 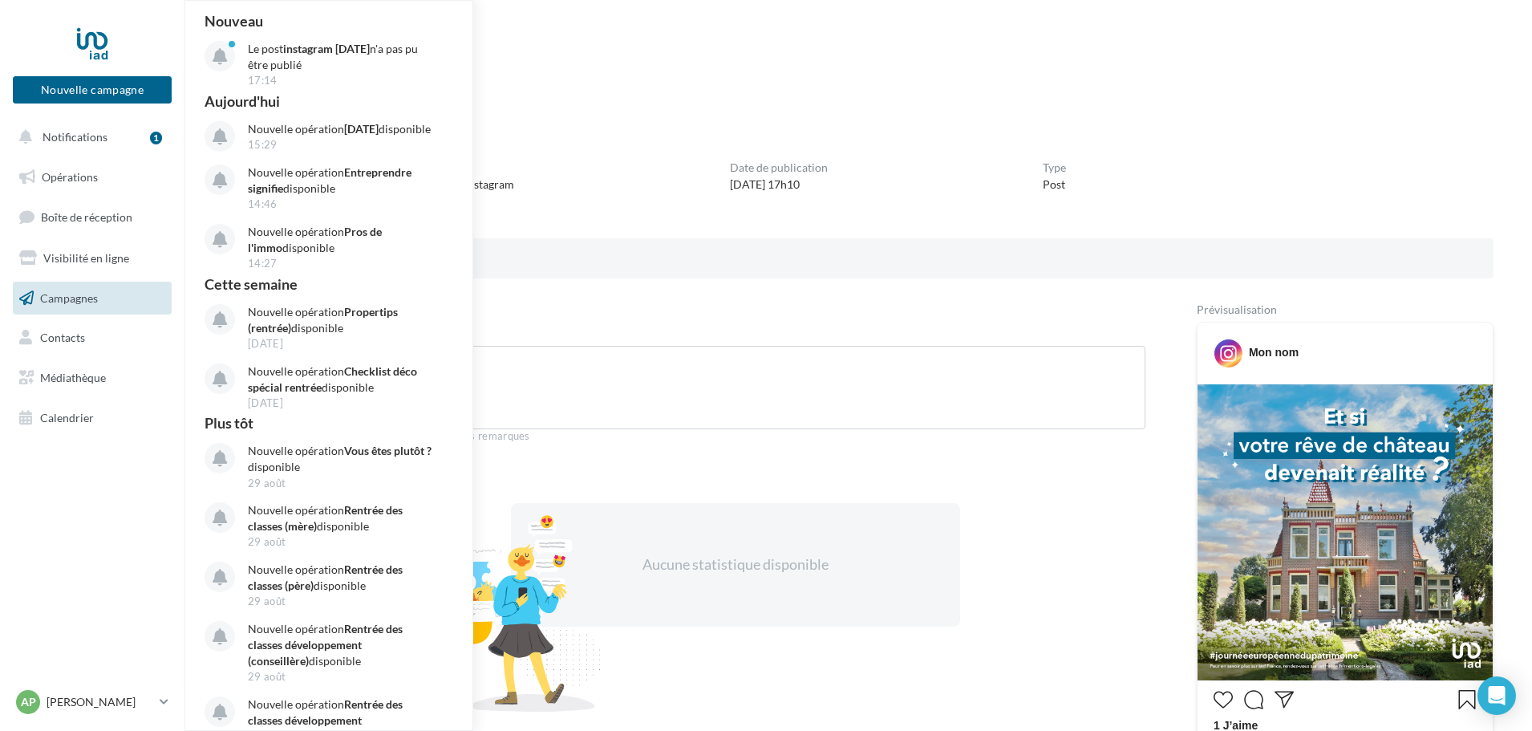 I want to click on span: Médiathèque, so click(x=73, y=377).